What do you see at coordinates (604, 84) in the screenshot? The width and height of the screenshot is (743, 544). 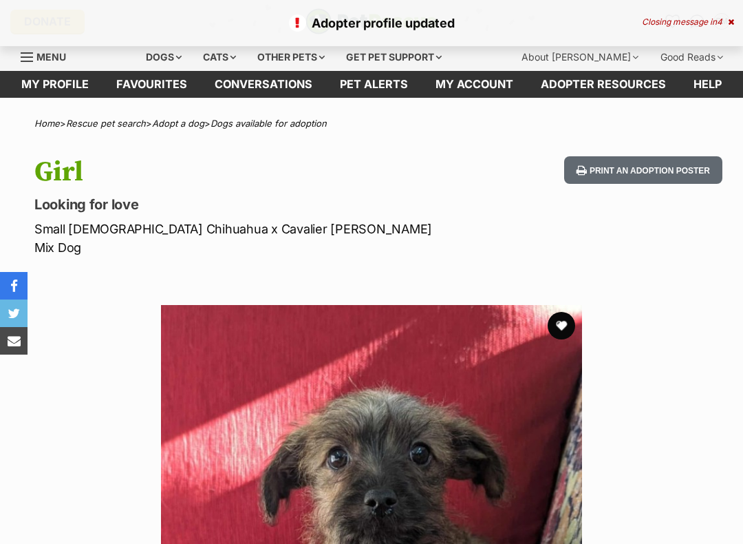 I see `a: Adopter resources` at bounding box center [604, 84].